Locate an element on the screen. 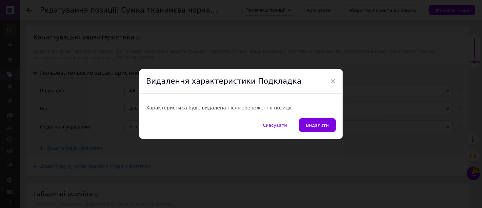 Image resolution: width=482 pixels, height=208 pixels. div: Характеристика буде видалена після збереження позиції is located at coordinates (241, 108).